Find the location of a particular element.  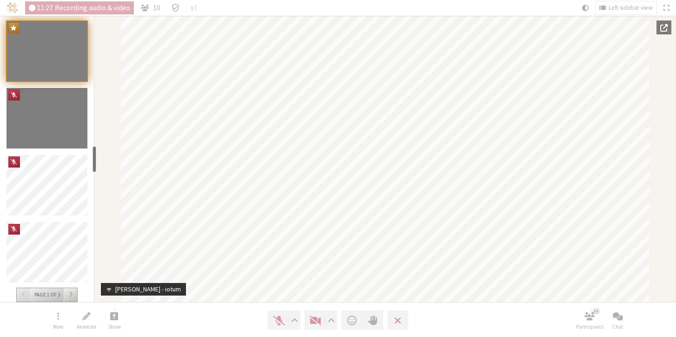

span: More is located at coordinates (58, 327).